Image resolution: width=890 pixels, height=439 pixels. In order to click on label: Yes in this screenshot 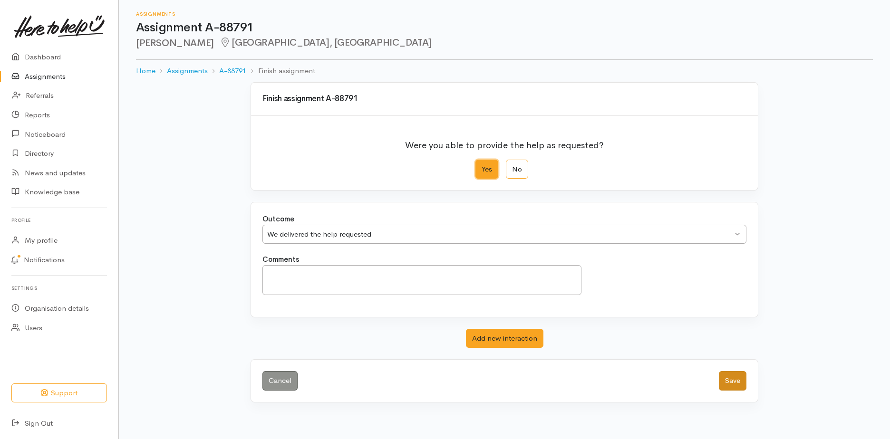, I will do `click(487, 169)`.